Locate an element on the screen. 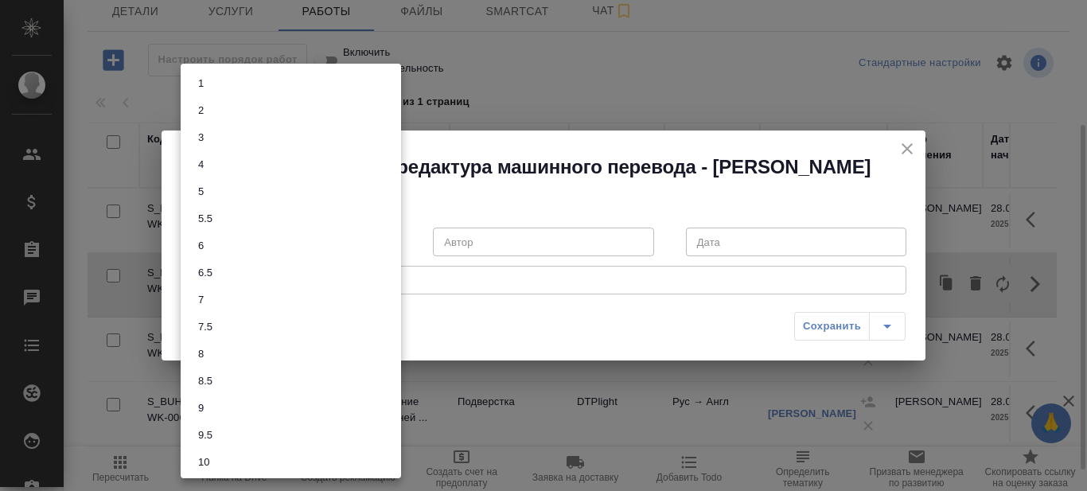 Image resolution: width=1087 pixels, height=491 pixels. button: 1 is located at coordinates (200, 84).